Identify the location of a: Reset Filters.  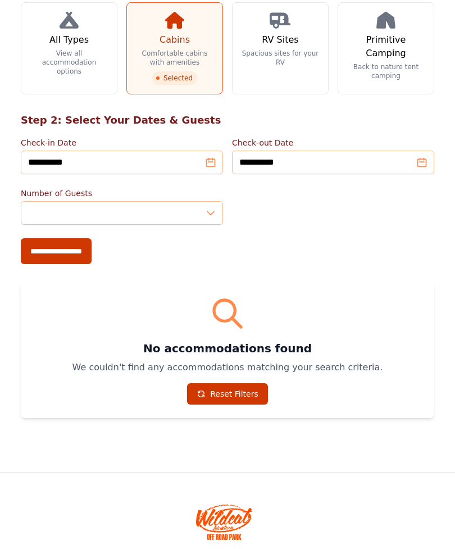
(227, 394).